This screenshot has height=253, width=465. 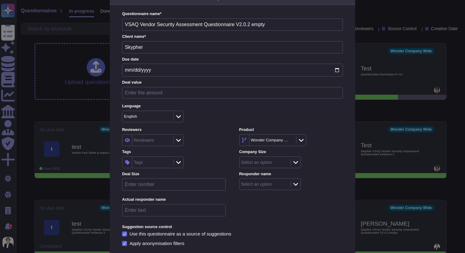 I want to click on label: Client name, so click(x=232, y=37).